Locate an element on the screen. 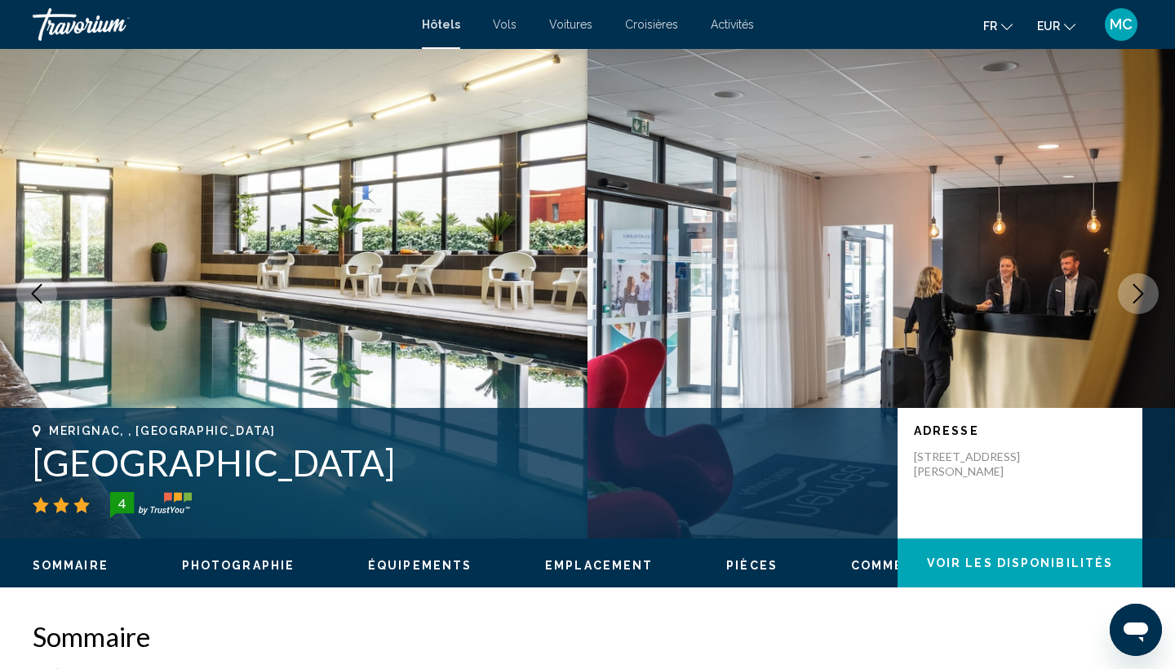 The width and height of the screenshot is (1175, 669). h2: Sommaire is located at coordinates (587, 636).